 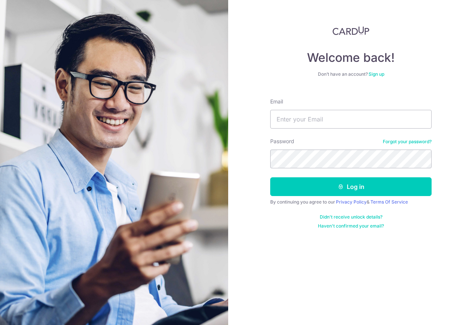 What do you see at coordinates (351, 187) in the screenshot?
I see `button: Log in` at bounding box center [351, 187].